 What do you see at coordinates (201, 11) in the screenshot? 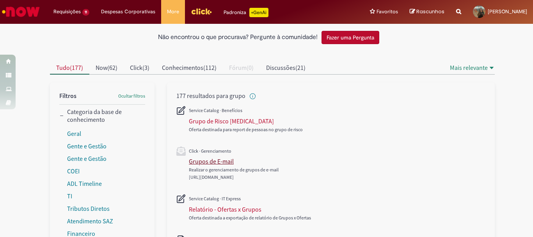
I see `img: click_logo_yellow_360x200.png` at bounding box center [201, 11].